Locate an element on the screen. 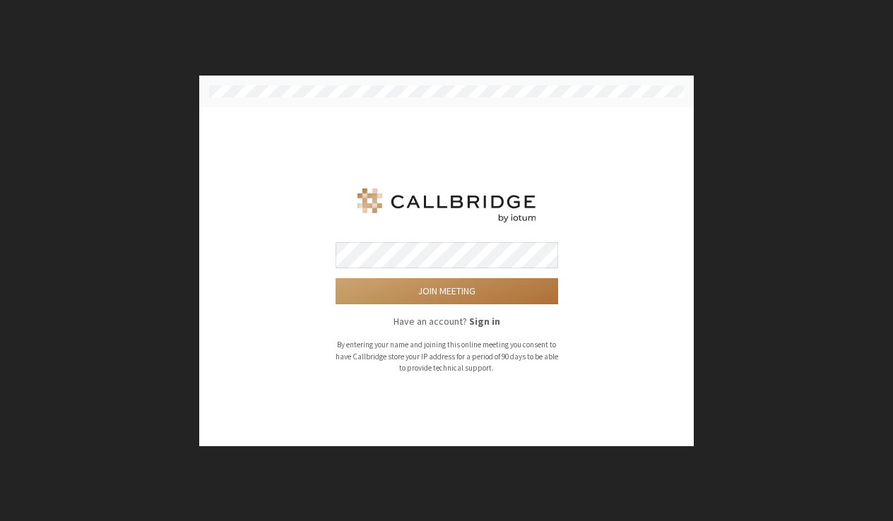 The height and width of the screenshot is (521, 893). img: Iotum is located at coordinates (447, 206).